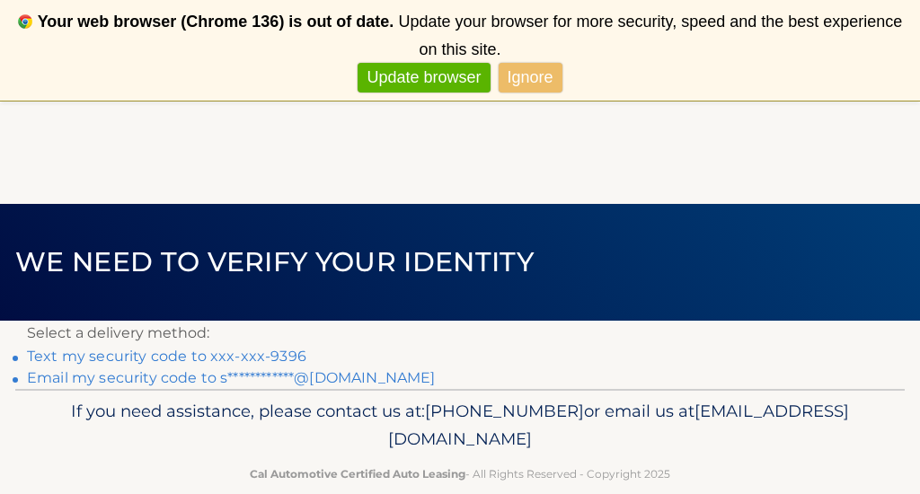 This screenshot has width=920, height=494. Describe the element at coordinates (423, 77) in the screenshot. I see `a: Update browser` at that location.